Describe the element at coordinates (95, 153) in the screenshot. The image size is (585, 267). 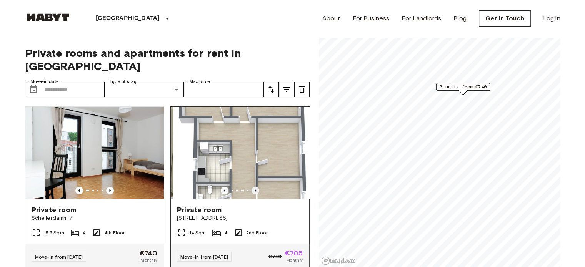
I see `img: Marketing picture of unit DE-03-039-04M` at that location.